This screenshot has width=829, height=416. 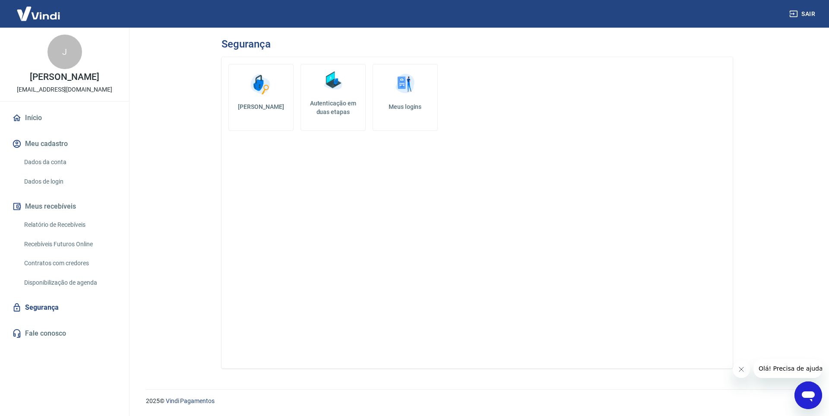 What do you see at coordinates (64, 118) in the screenshot?
I see `a: Início` at bounding box center [64, 118].